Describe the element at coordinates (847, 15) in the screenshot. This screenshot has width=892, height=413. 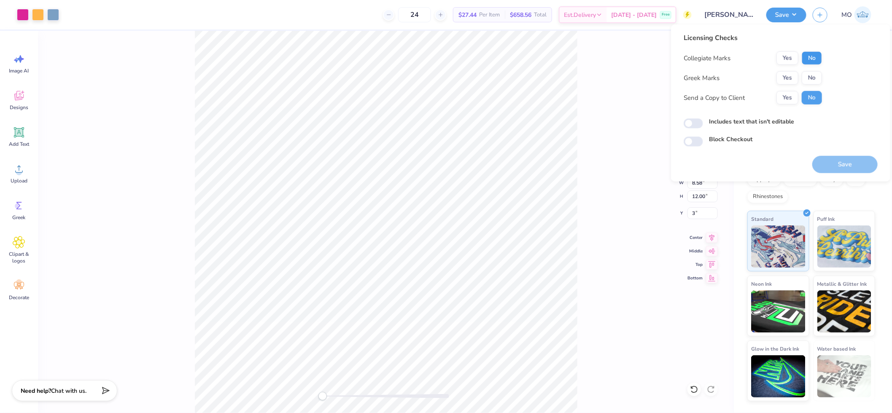
I see `span: MO` at that location.